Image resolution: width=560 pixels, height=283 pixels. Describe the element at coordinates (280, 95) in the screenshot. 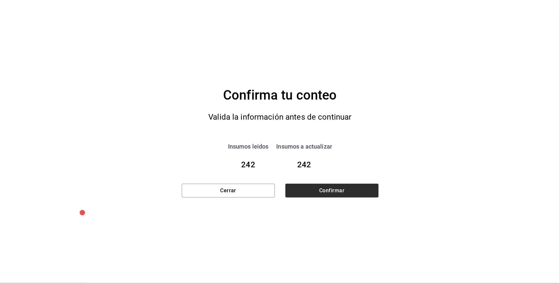

I see `div: Confirma tu conteo` at that location.